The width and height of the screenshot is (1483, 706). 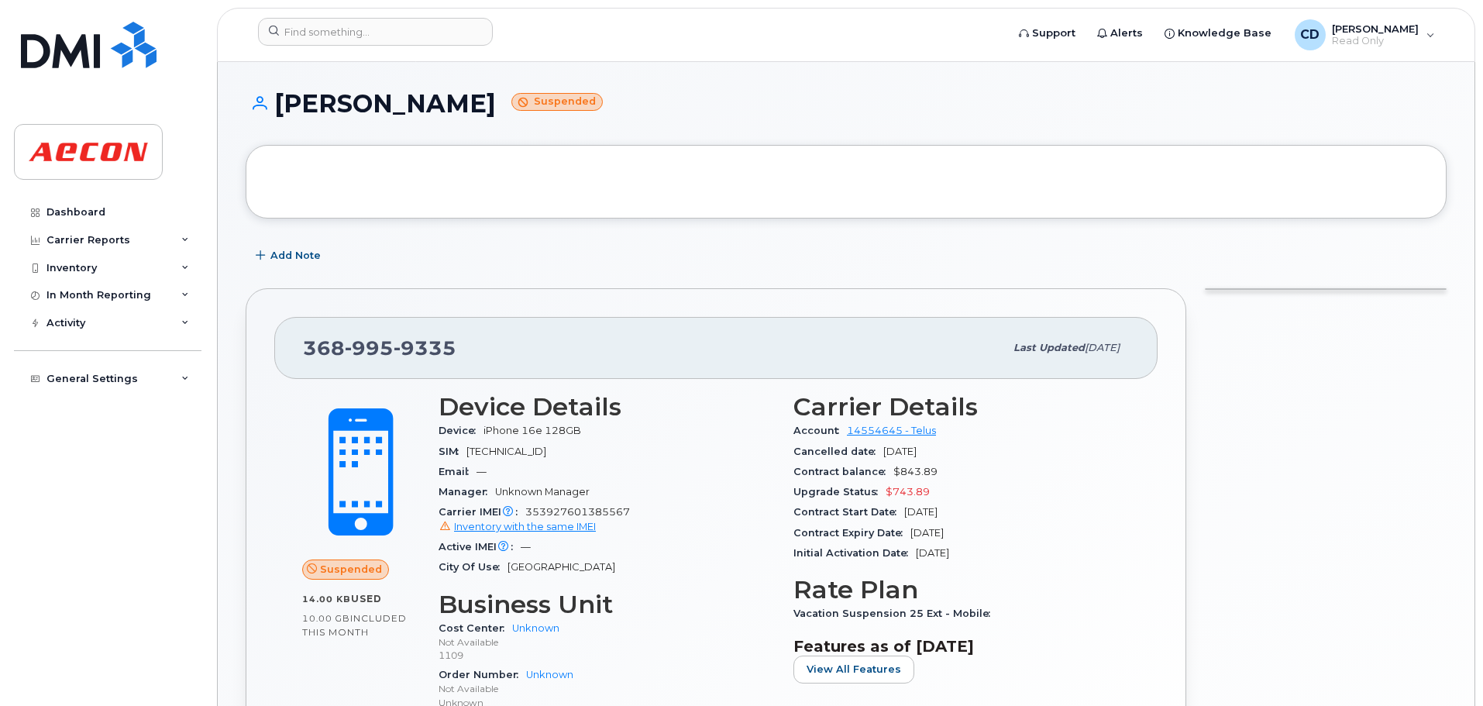 What do you see at coordinates (532, 430) in the screenshot?
I see `span: iPhone 16e 128GB` at bounding box center [532, 430].